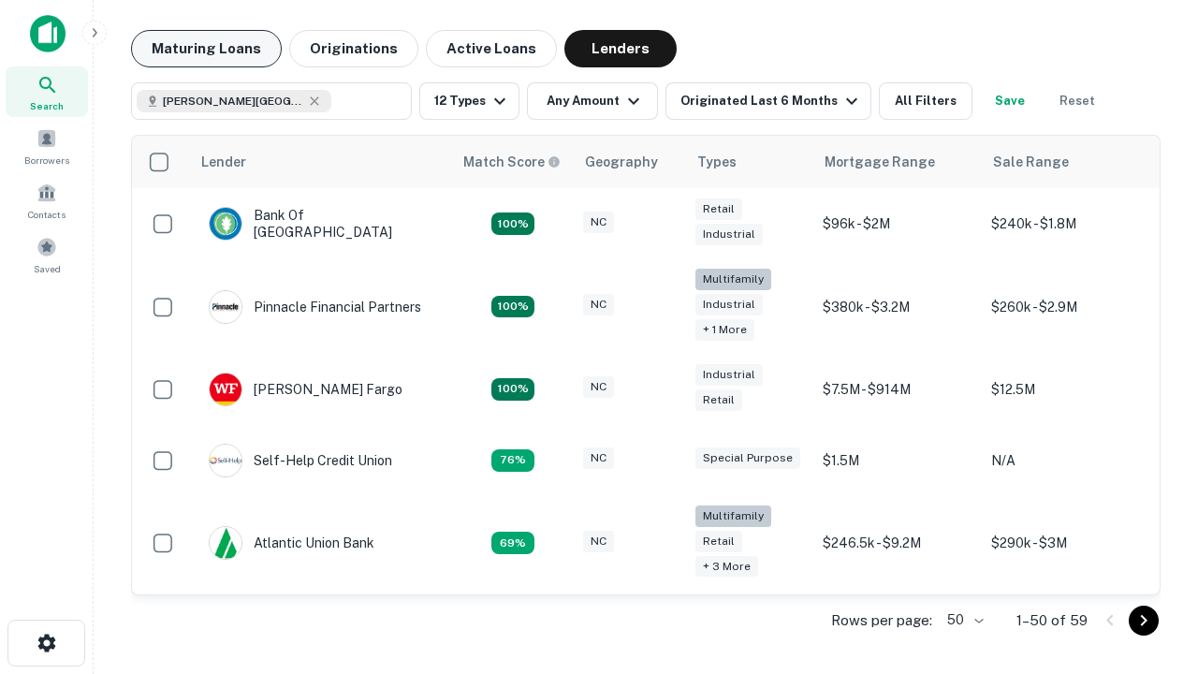 The width and height of the screenshot is (1198, 674). What do you see at coordinates (748, 458) in the screenshot?
I see `div: Special Purpose` at bounding box center [748, 458].